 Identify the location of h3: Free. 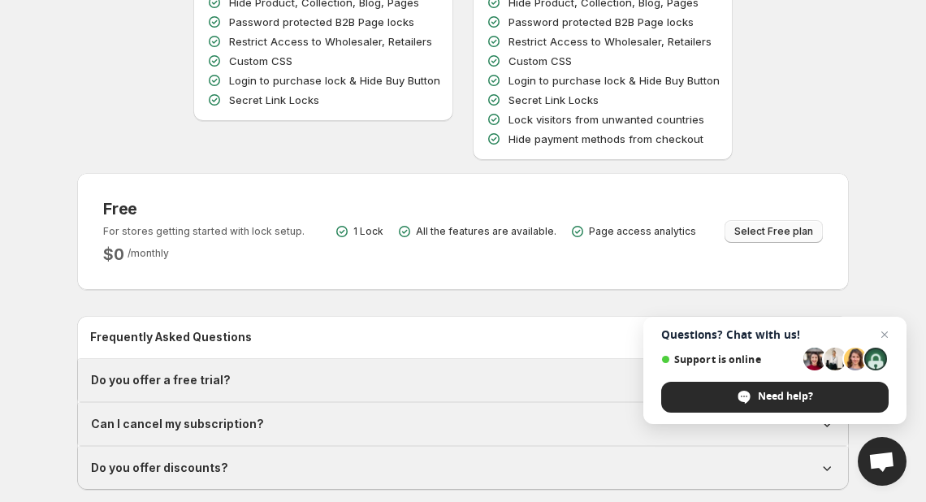
(204, 209).